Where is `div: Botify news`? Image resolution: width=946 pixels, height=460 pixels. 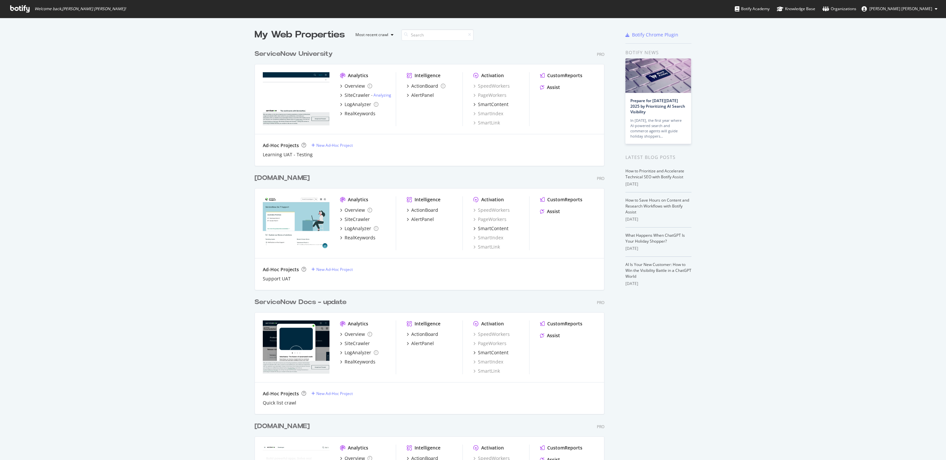 div: Botify news is located at coordinates (658, 53).